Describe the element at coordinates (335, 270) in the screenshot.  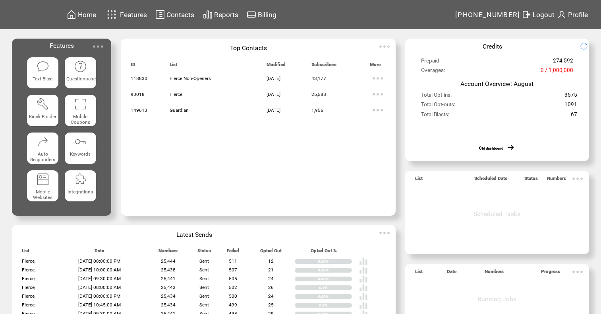
I see `div: 0.08%` at that location.